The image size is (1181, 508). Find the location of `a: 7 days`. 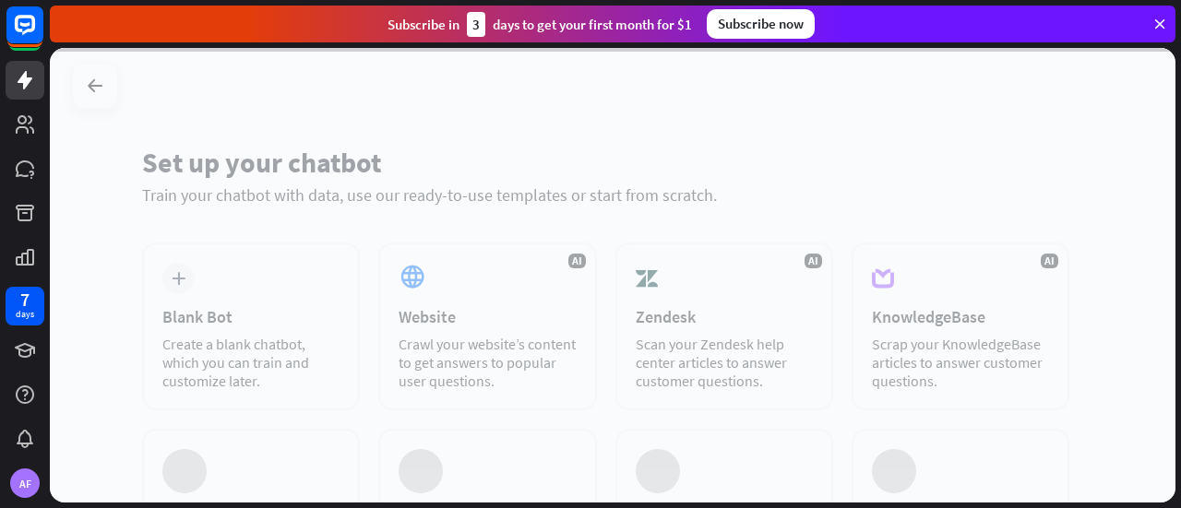

a: 7 days is located at coordinates (25, 306).